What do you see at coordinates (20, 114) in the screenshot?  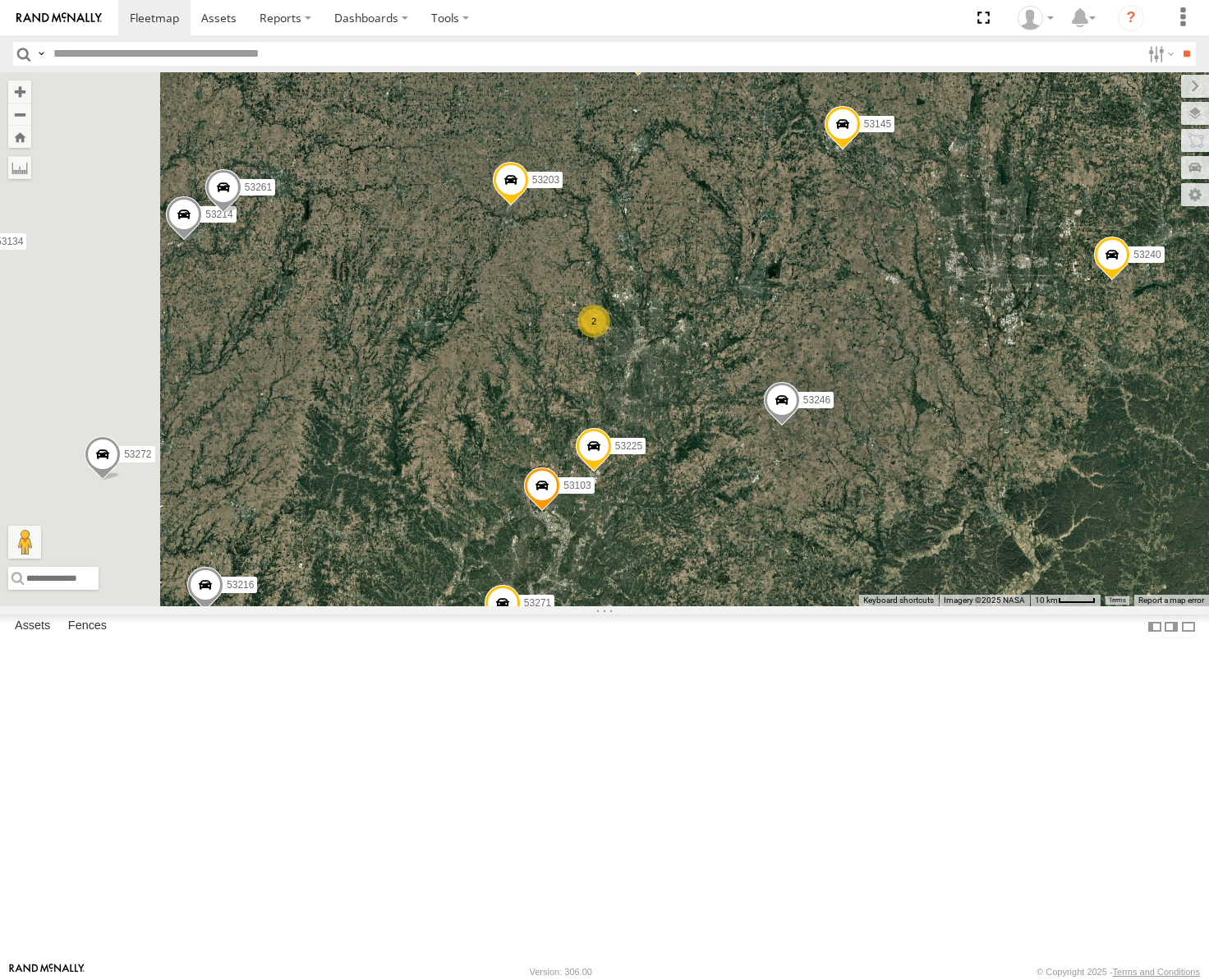 I see `button: Zoom out` at bounding box center [20, 114].